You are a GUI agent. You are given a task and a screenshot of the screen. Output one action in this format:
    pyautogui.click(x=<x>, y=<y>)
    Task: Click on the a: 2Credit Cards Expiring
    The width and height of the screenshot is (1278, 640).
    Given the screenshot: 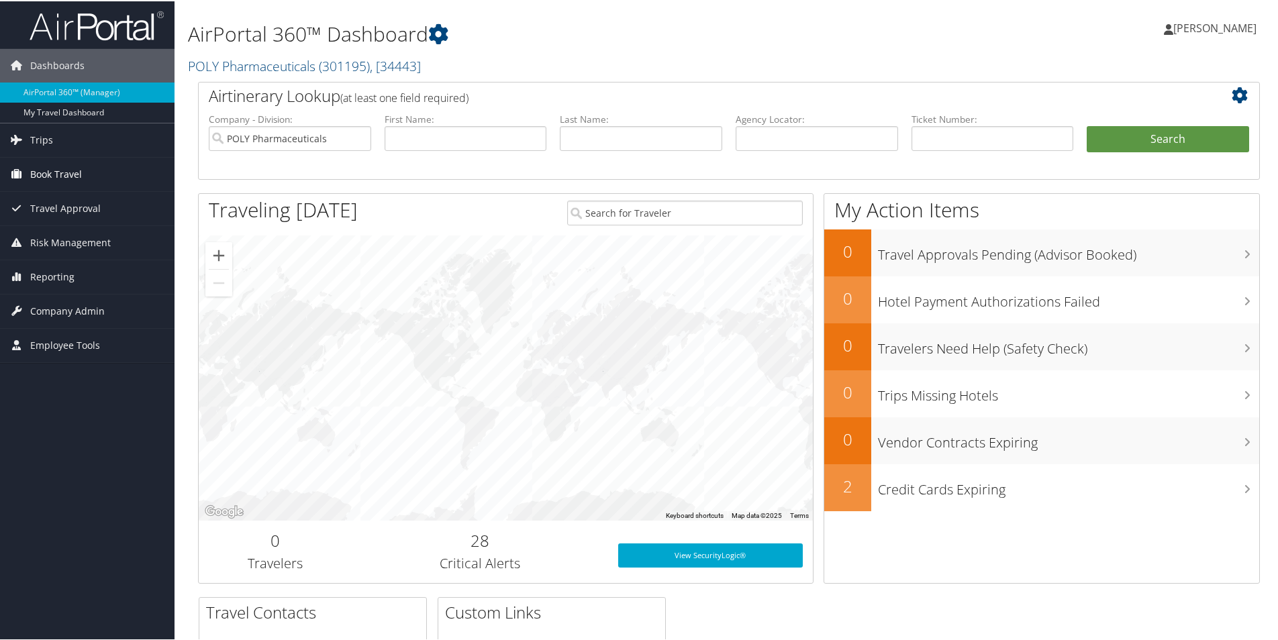 What is the action you would take?
    pyautogui.click(x=1042, y=487)
    